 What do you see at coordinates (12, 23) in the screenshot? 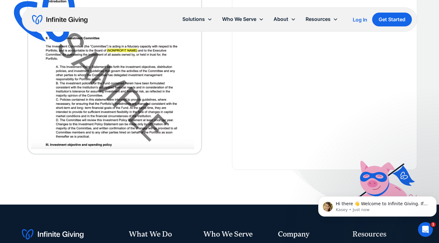
I see `img: Profile image for Kasey` at bounding box center [12, 23].